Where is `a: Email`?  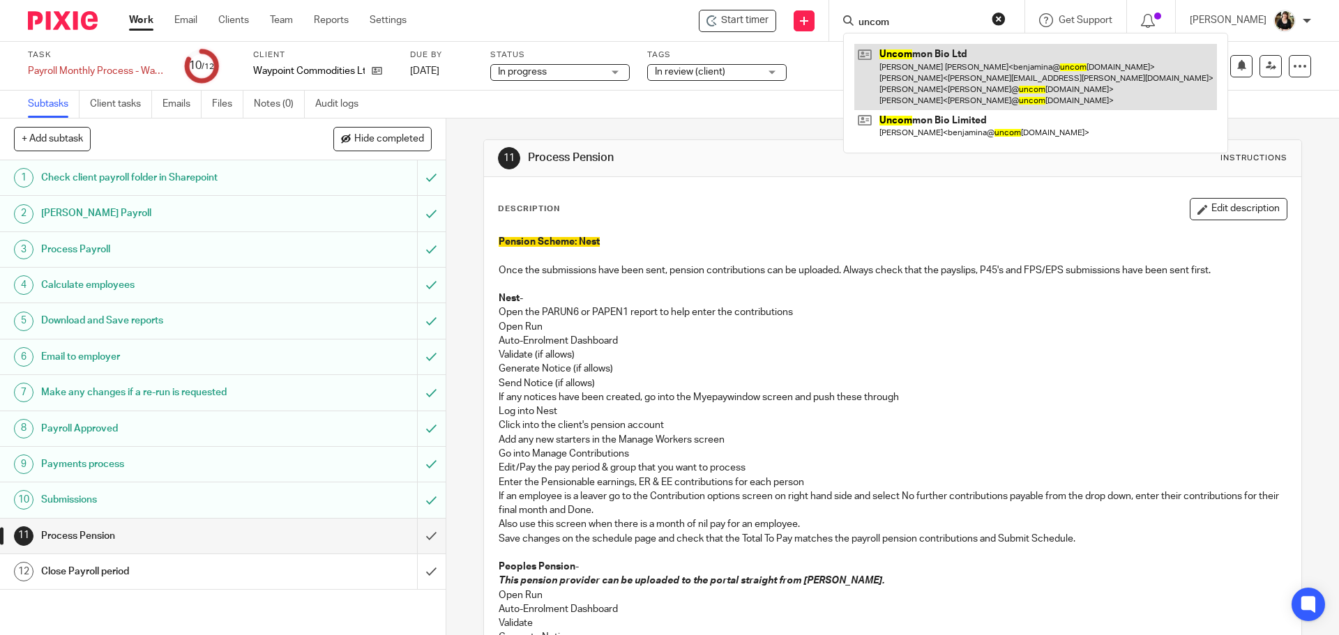 a: Email is located at coordinates (185, 20).